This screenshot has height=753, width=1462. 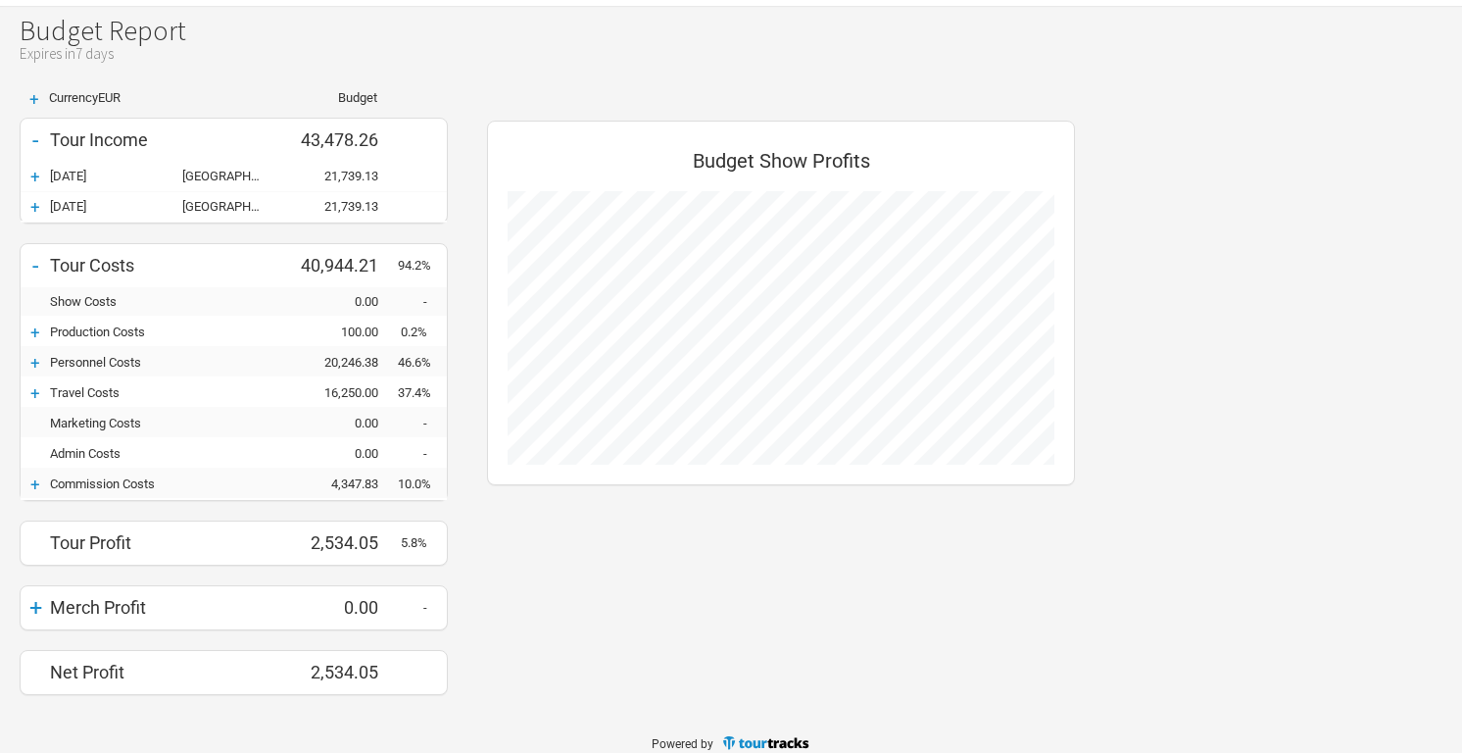 I want to click on div: 4,347.83, so click(x=339, y=483).